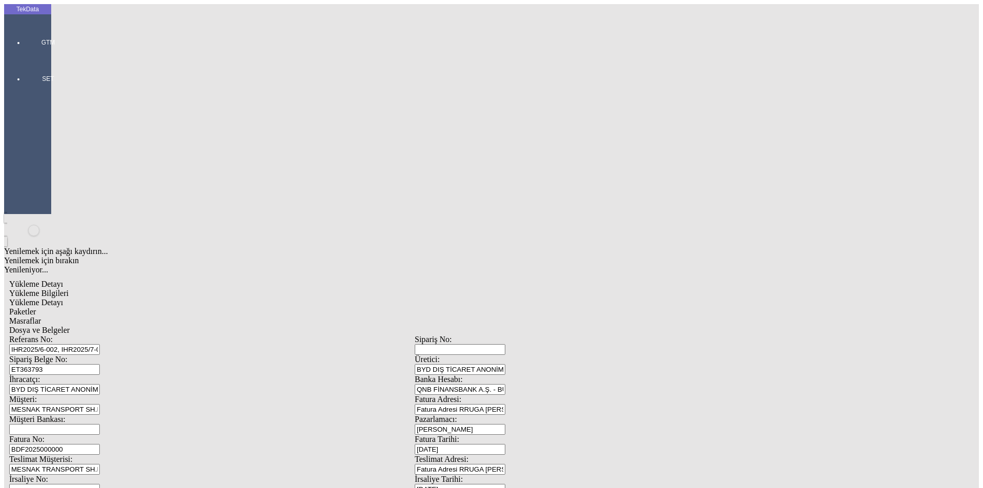  What do you see at coordinates (39, 330) in the screenshot?
I see `span: Dosya ve Belgeler` at bounding box center [39, 330].